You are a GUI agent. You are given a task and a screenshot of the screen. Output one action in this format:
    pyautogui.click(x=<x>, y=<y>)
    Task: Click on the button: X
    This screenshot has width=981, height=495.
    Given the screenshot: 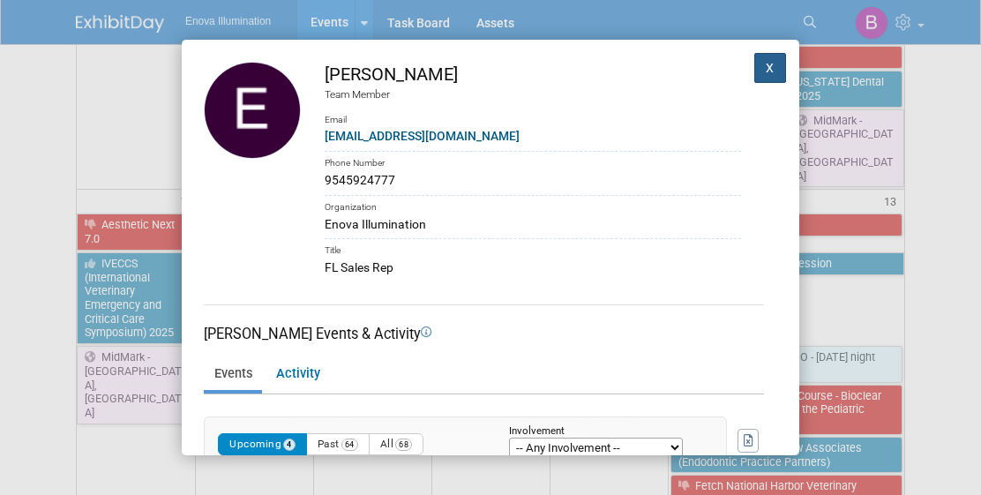 What is the action you would take?
    pyautogui.click(x=770, y=68)
    